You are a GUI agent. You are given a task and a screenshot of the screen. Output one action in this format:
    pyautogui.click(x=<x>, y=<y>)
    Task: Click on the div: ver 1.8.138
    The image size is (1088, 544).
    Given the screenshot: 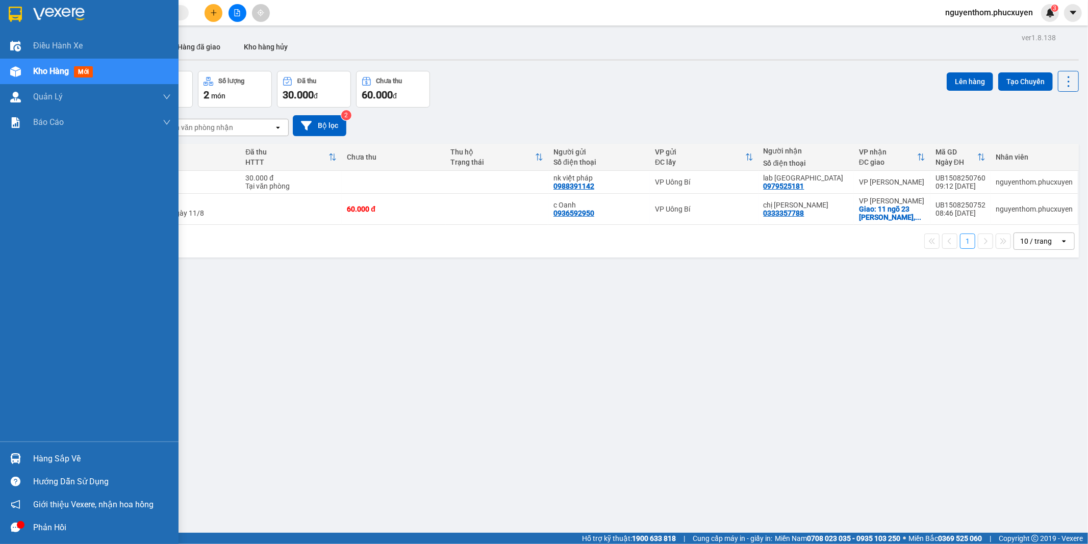 What is the action you would take?
    pyautogui.click(x=1038, y=38)
    